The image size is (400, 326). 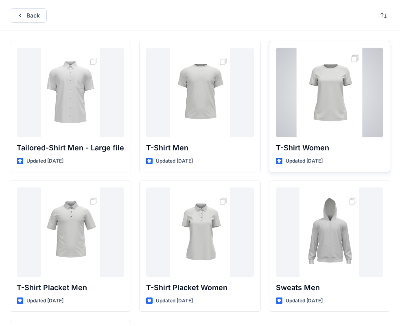 What do you see at coordinates (200, 148) in the screenshot?
I see `p: T-Shirt Men` at bounding box center [200, 148].